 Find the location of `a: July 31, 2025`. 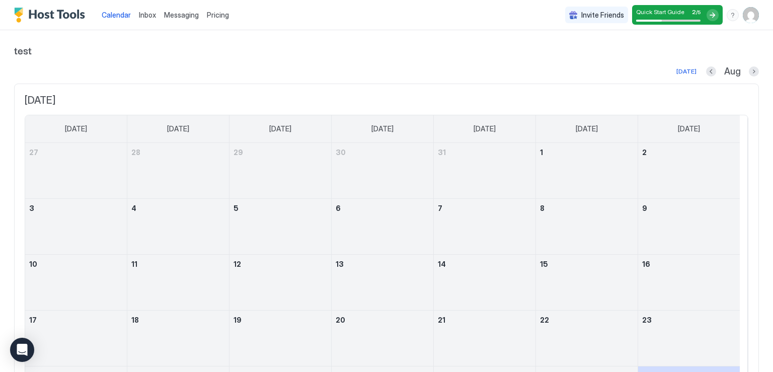

a: July 31, 2025 is located at coordinates (485, 152).